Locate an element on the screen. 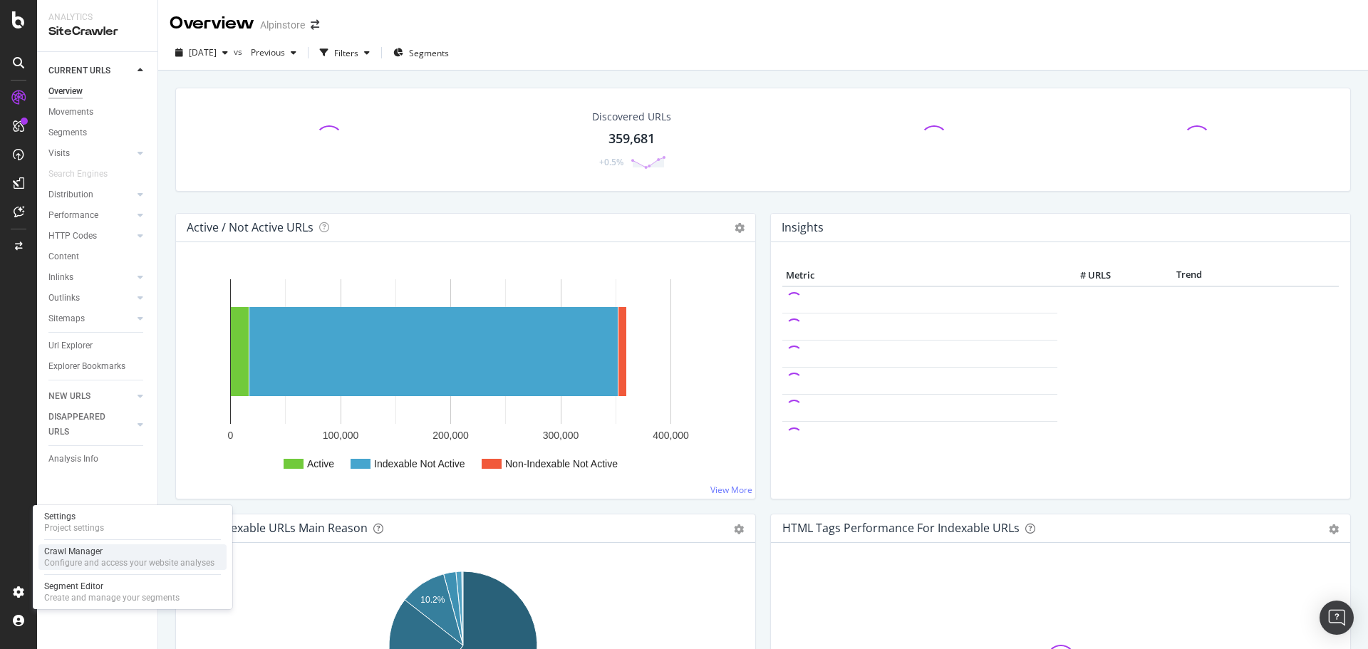  a: DISAPPEARED URLS is located at coordinates (90, 425).